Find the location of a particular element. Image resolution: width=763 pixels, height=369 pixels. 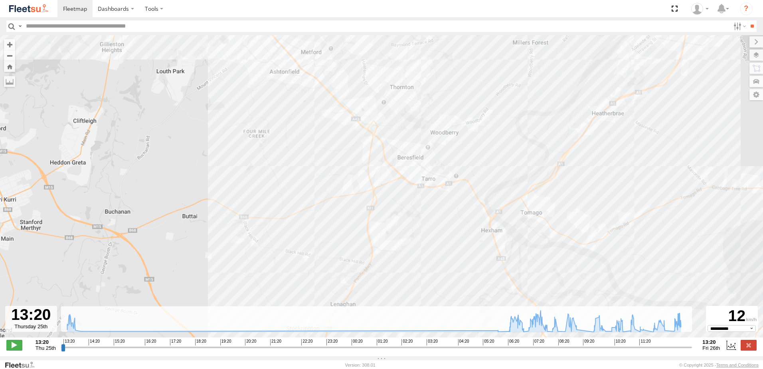

span: 19:20 is located at coordinates (226, 342).